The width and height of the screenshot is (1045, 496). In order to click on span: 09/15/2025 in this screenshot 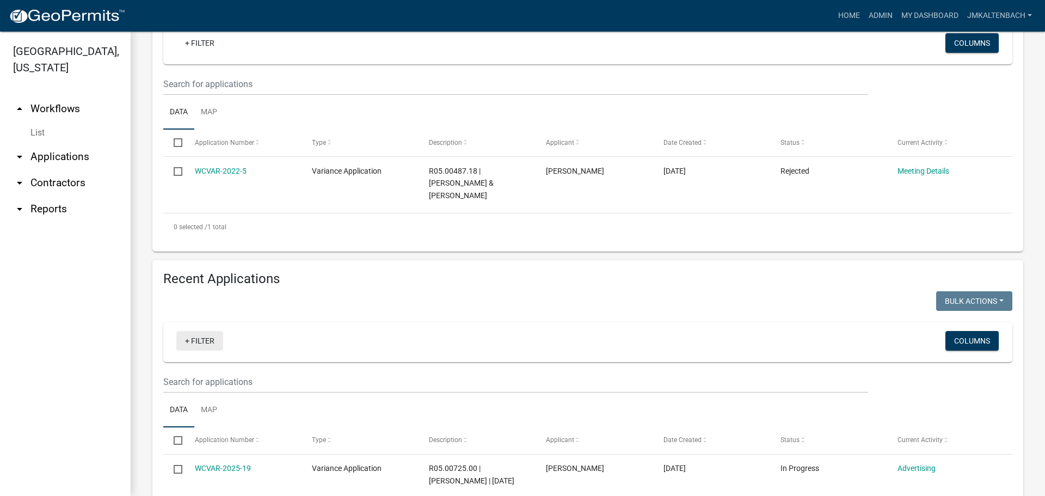, I will do `click(674, 468)`.